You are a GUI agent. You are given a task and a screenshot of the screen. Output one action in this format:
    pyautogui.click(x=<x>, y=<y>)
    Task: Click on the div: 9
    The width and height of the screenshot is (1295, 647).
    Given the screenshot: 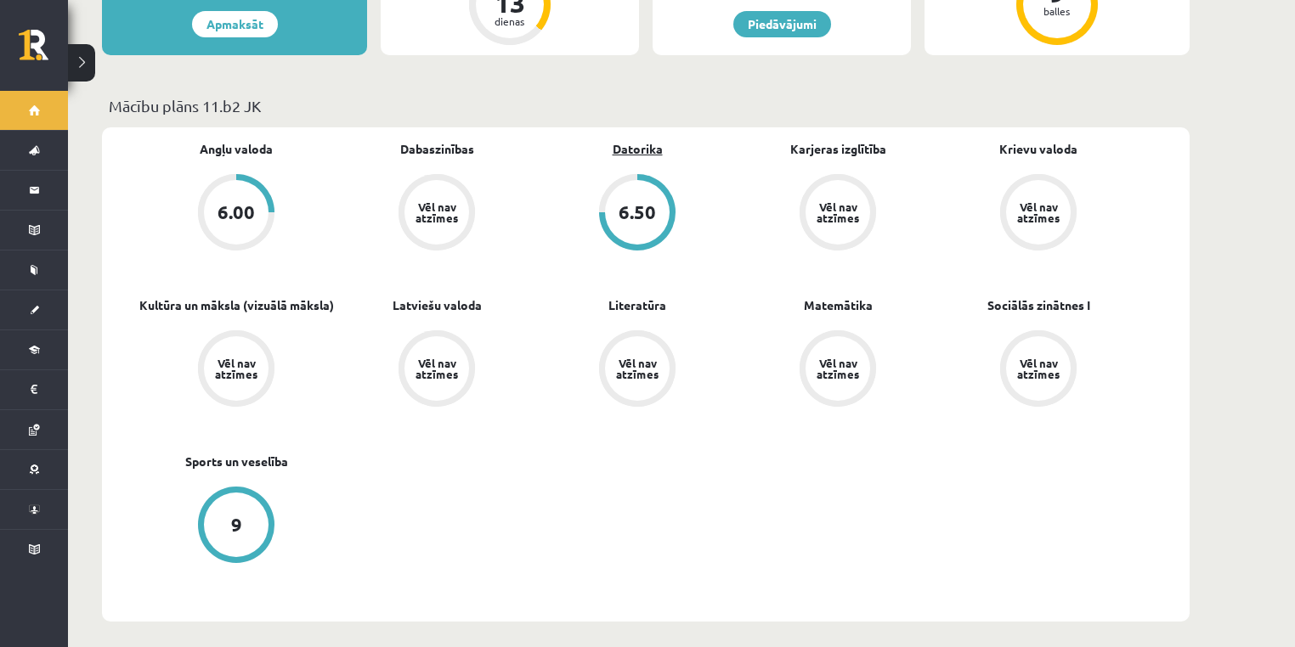 What is the action you would take?
    pyautogui.click(x=236, y=525)
    